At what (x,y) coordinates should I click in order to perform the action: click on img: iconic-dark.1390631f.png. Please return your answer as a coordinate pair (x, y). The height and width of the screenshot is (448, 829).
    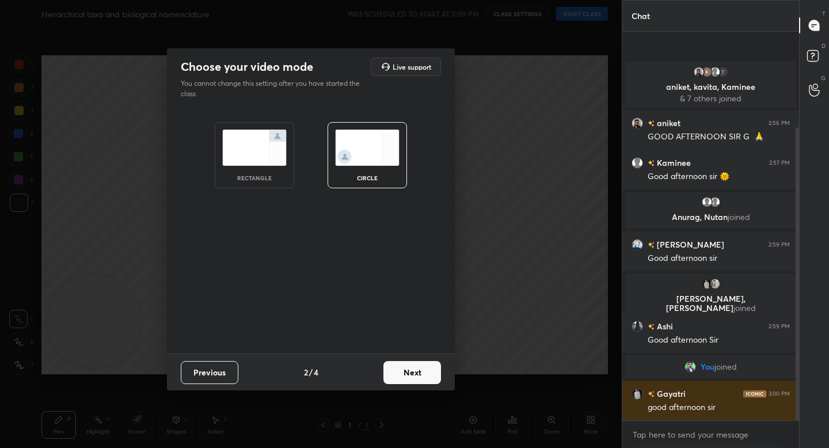
    Looking at the image, I should click on (755, 394).